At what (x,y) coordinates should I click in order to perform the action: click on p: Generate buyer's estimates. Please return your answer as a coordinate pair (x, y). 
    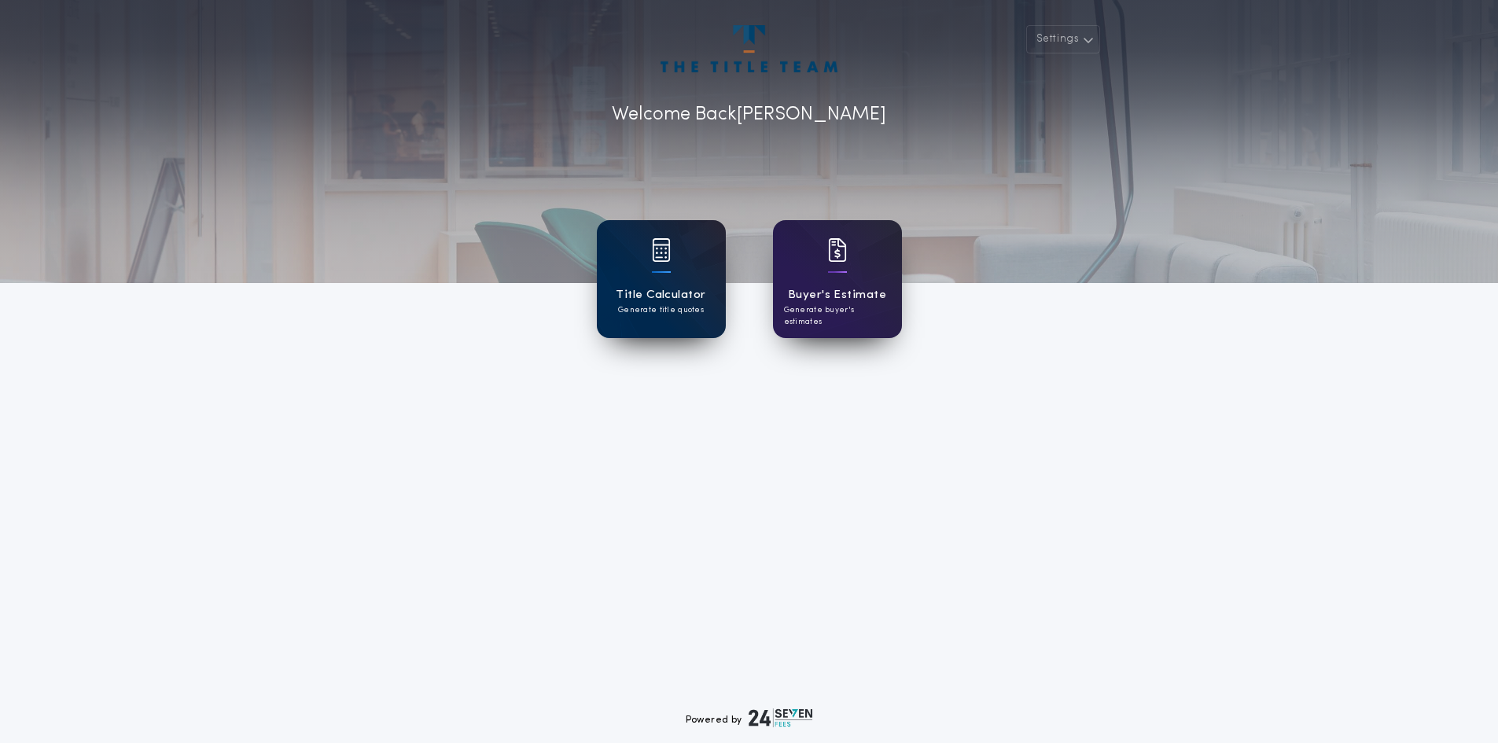
    Looking at the image, I should click on (838, 316).